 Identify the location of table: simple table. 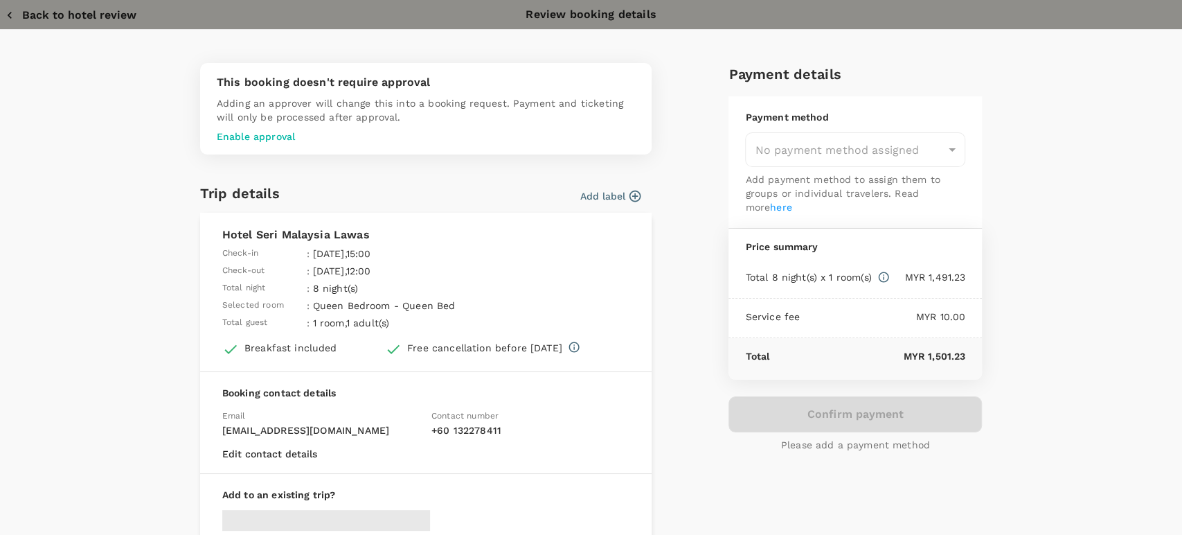
(365, 286).